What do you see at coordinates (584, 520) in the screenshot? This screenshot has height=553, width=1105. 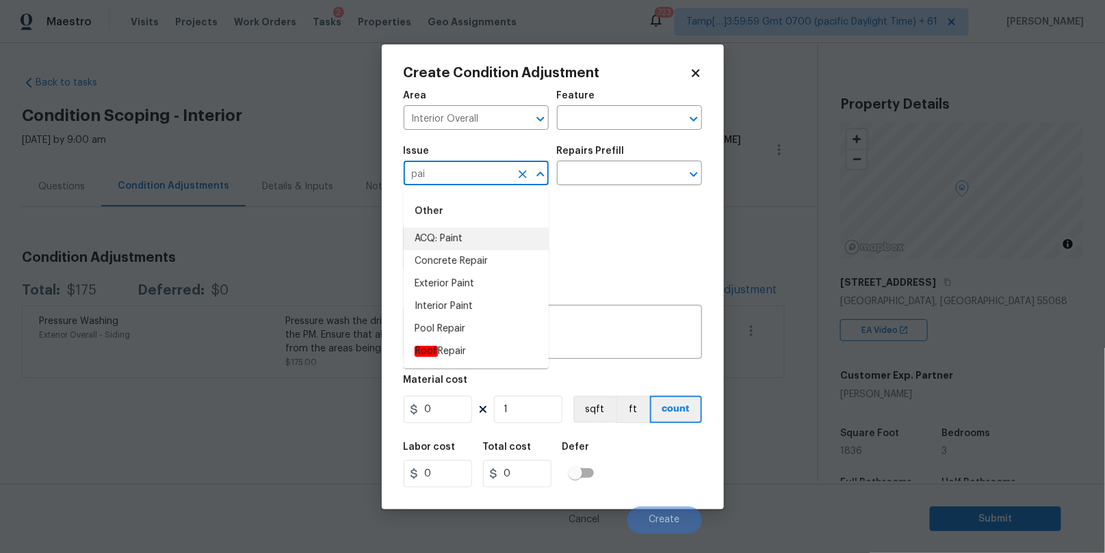 I see `button: Cancel` at bounding box center [584, 520].